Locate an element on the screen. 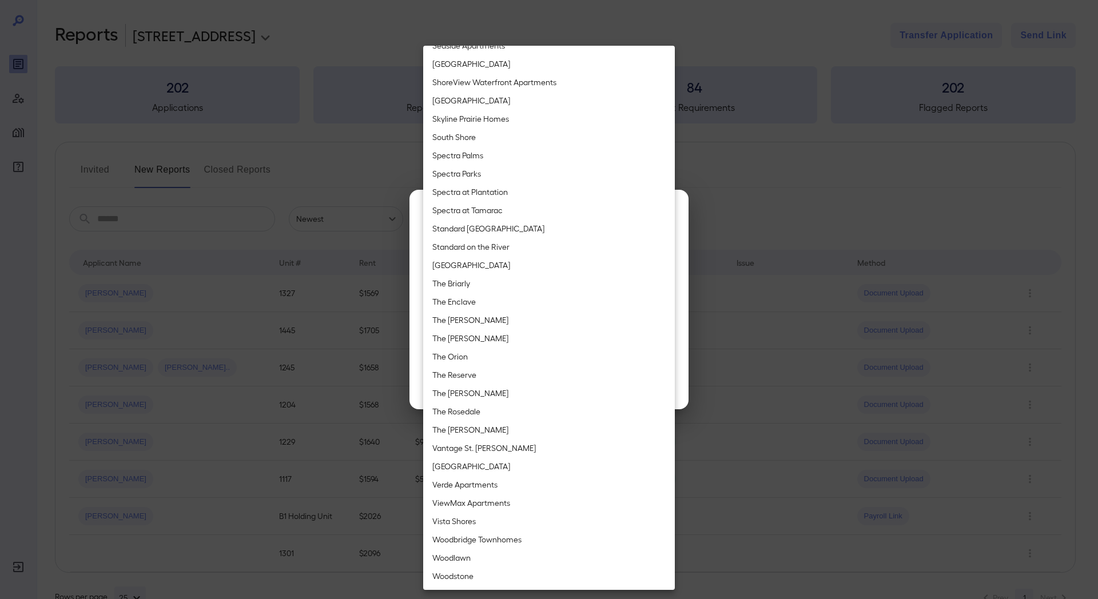  li: Standard on the River is located at coordinates (549, 247).